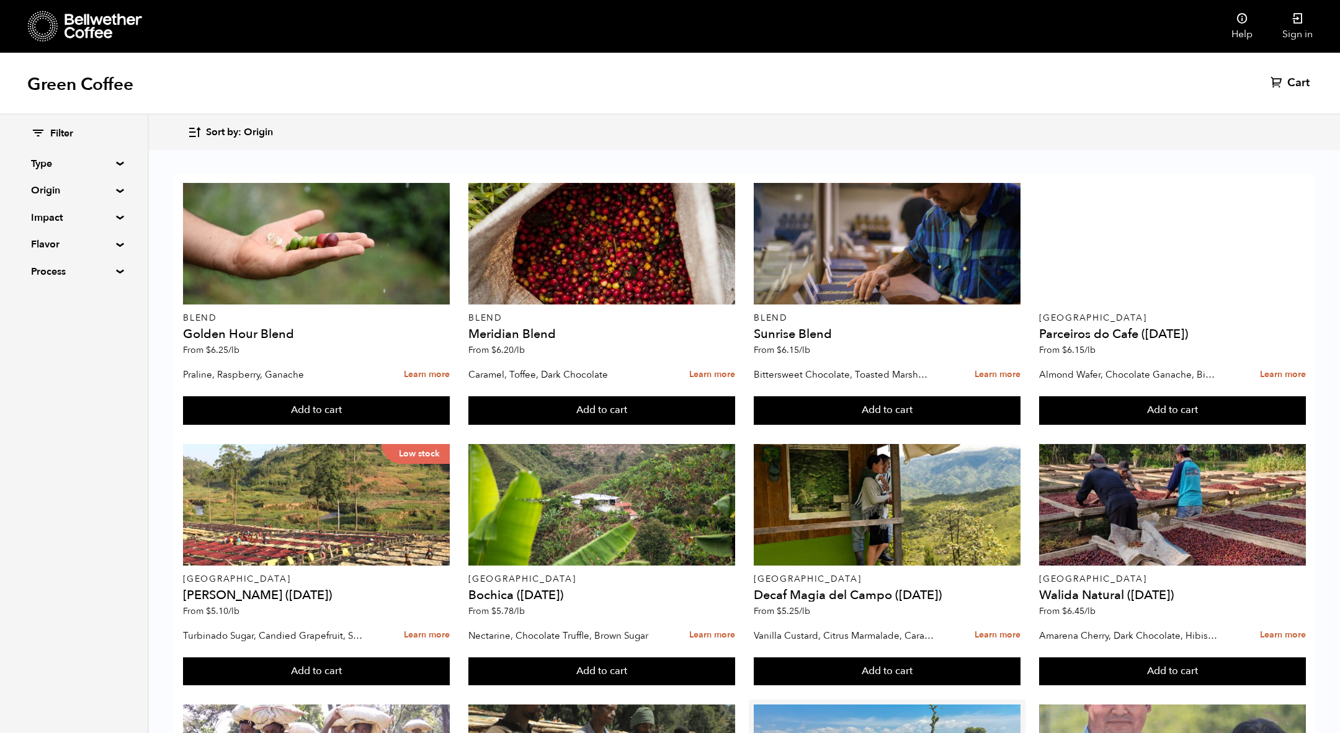 The width and height of the screenshot is (1340, 733). What do you see at coordinates (559, 375) in the screenshot?
I see `p: Caramel, Toffee, Dark Chocolate` at bounding box center [559, 375].